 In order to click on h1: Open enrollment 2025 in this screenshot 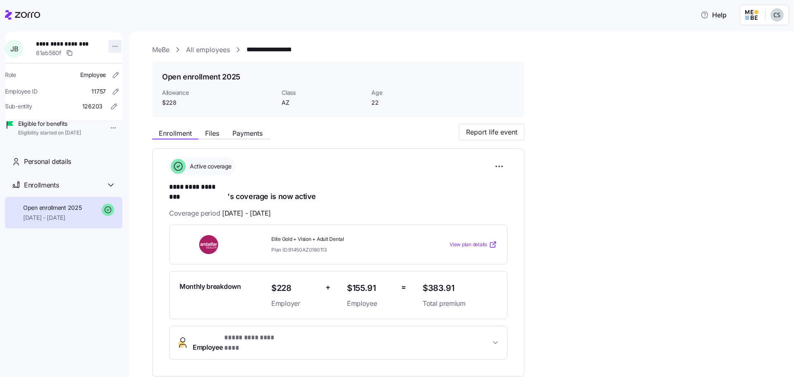, I will do `click(201, 77)`.